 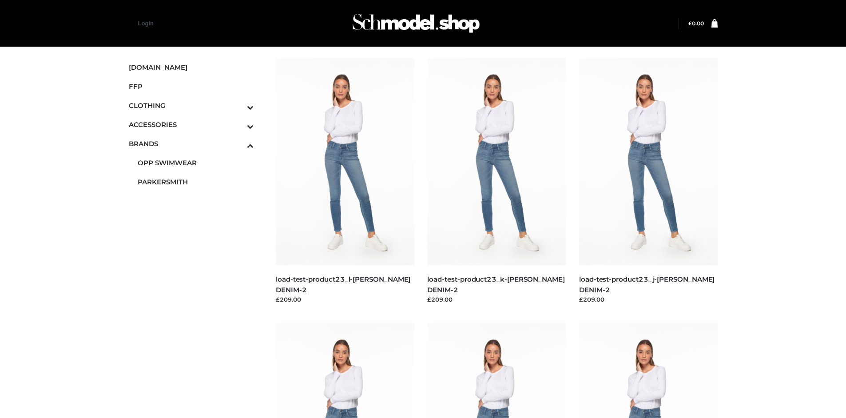 I want to click on span: OPP SWIMWEAR, so click(x=196, y=163).